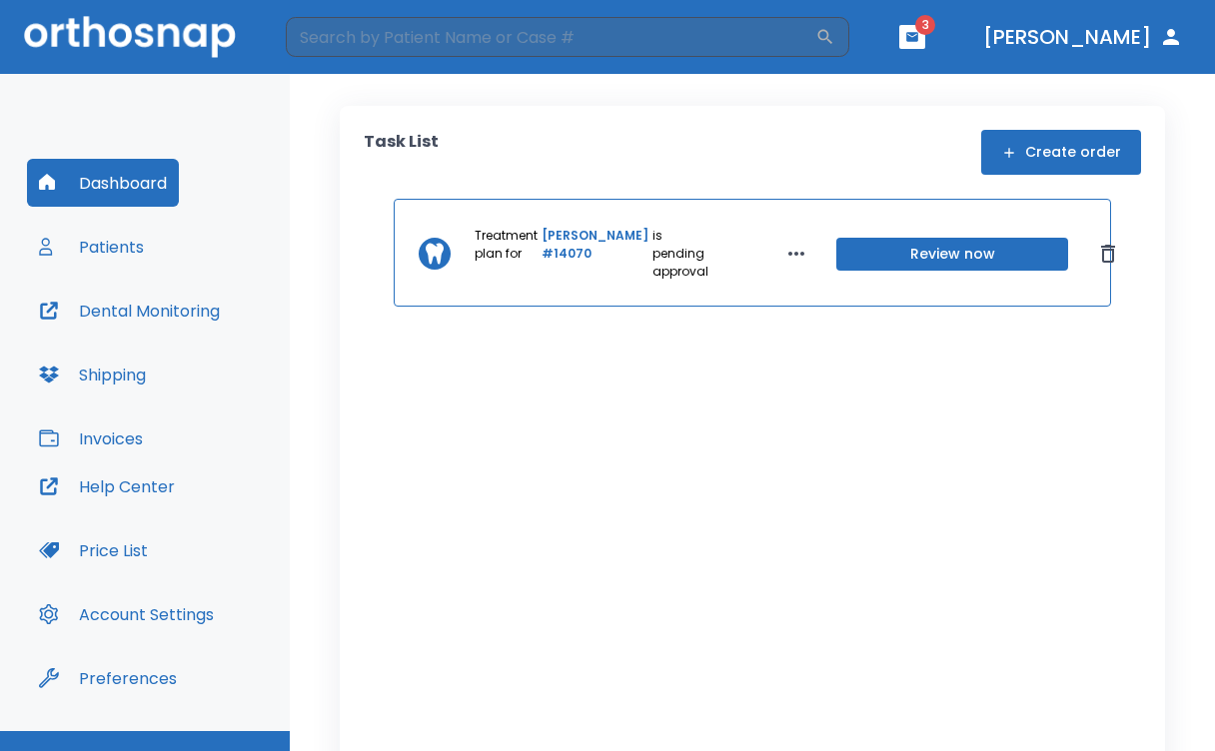 The image size is (1215, 751). Describe the element at coordinates (91, 438) in the screenshot. I see `a: Invoices` at that location.